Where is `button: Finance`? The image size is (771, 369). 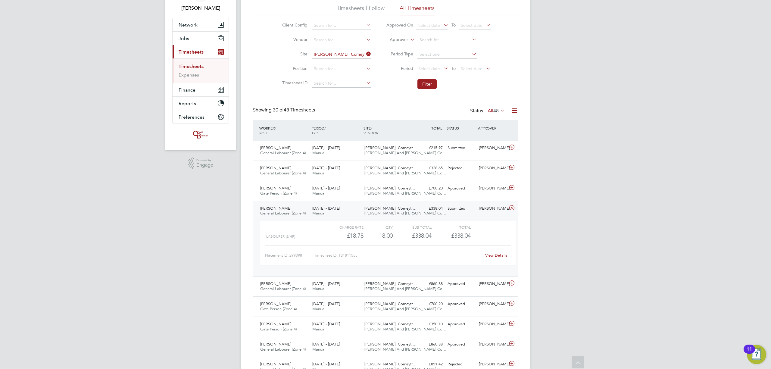
button: Finance is located at coordinates (200, 90).